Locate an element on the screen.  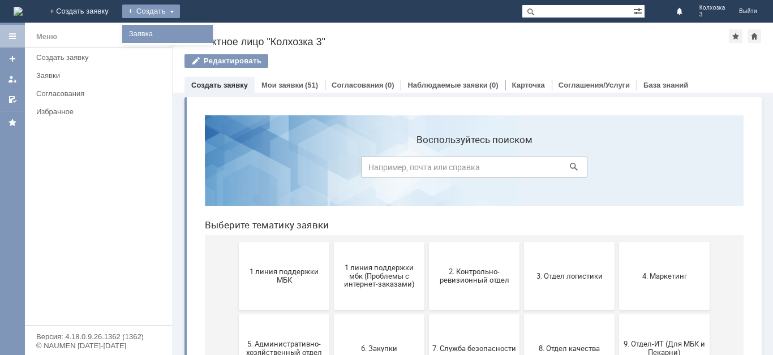
a: Соглашения/Услуги is located at coordinates (594, 85).